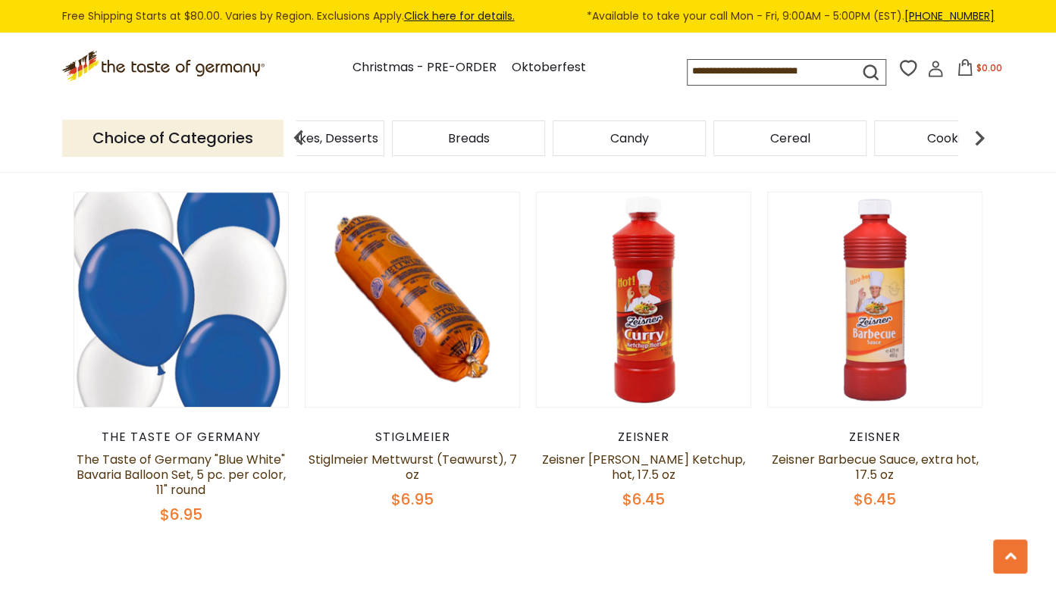  Describe the element at coordinates (790, 16) in the screenshot. I see `span: *Available to take your call Mon - Fri, 9:00AM - 5:00PM (EST).` at that location.